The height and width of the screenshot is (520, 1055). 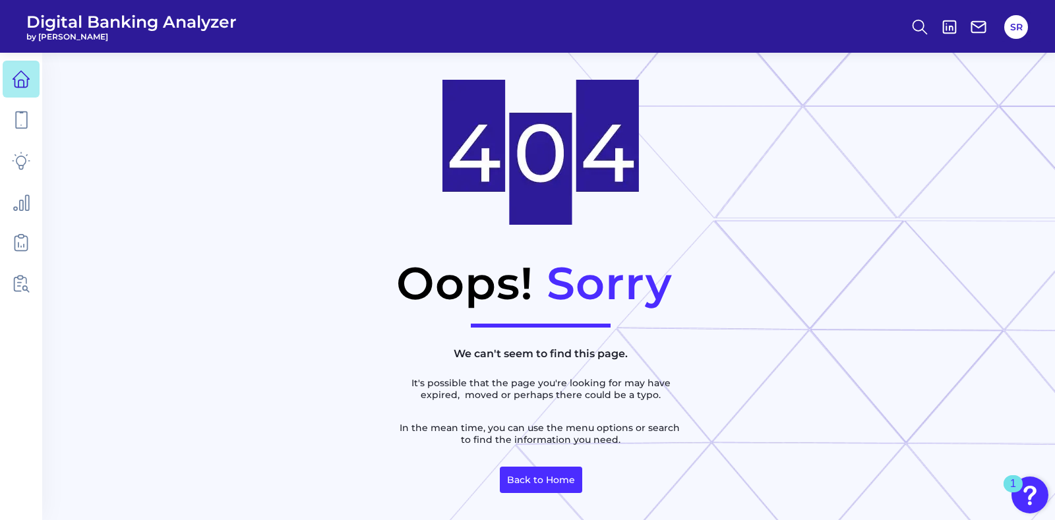 I want to click on h1: Oops!, so click(x=465, y=284).